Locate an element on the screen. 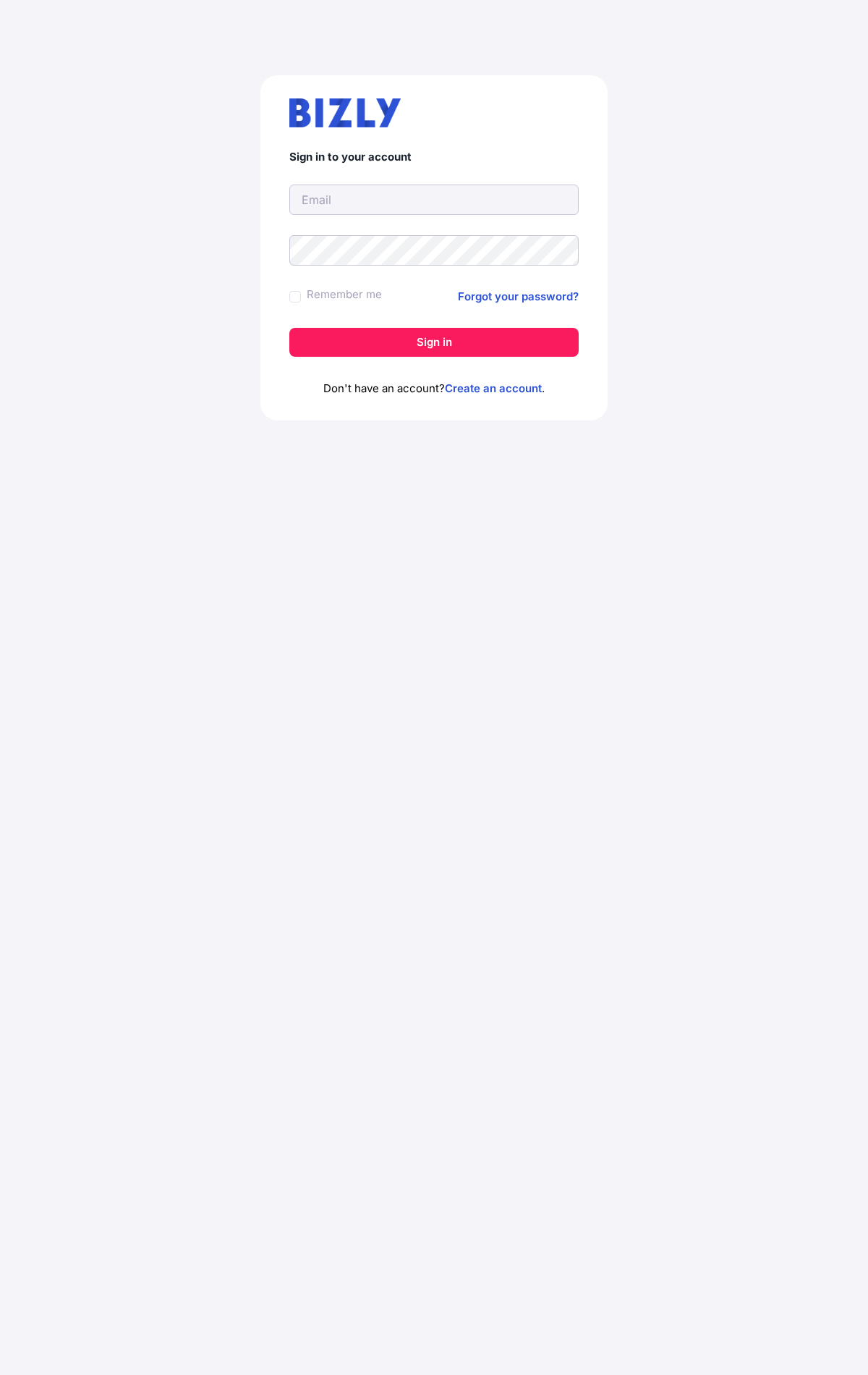 The height and width of the screenshot is (1375, 868). a: Create an account is located at coordinates (494, 388).